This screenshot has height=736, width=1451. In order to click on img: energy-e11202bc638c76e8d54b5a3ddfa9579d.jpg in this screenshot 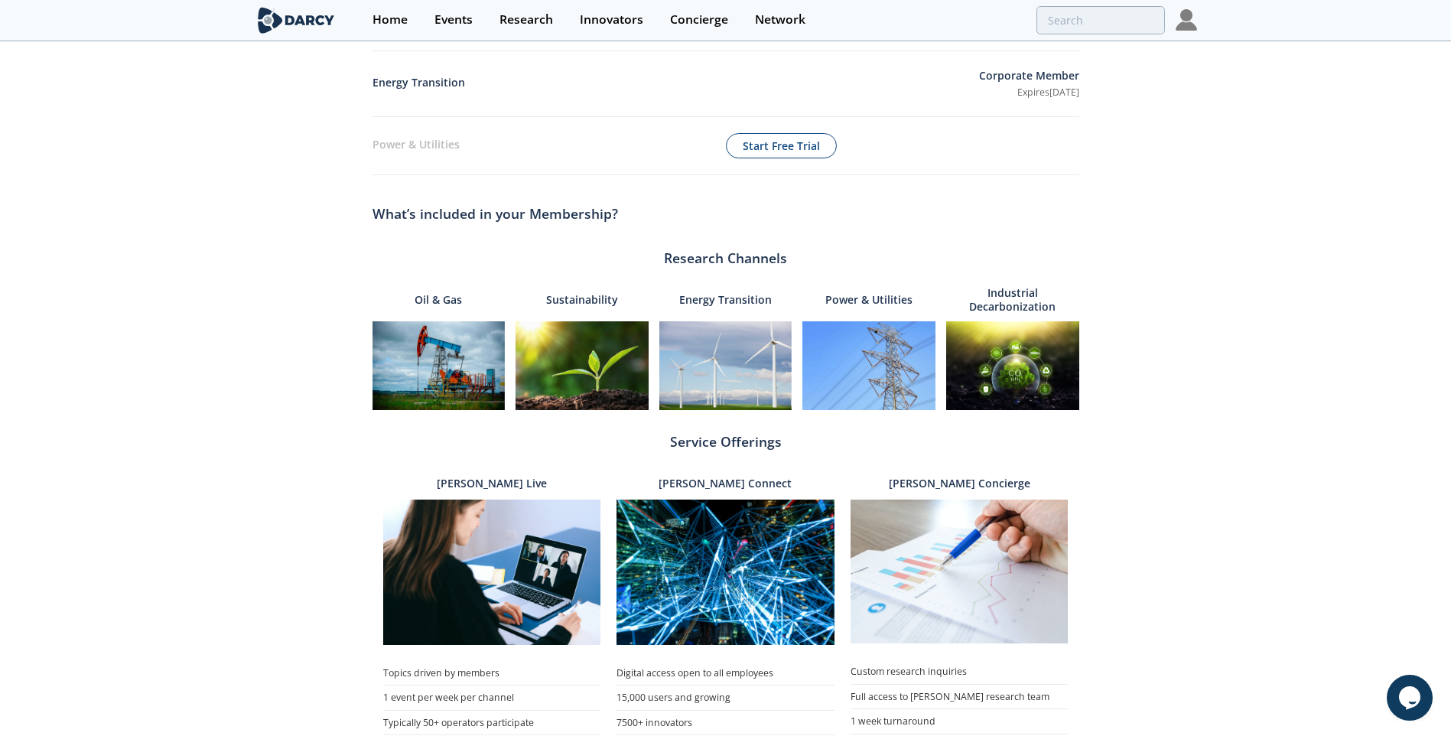, I will do `click(726, 366)`.